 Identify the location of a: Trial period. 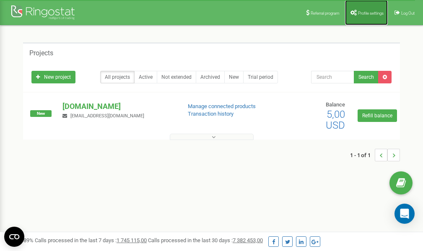
(261, 77).